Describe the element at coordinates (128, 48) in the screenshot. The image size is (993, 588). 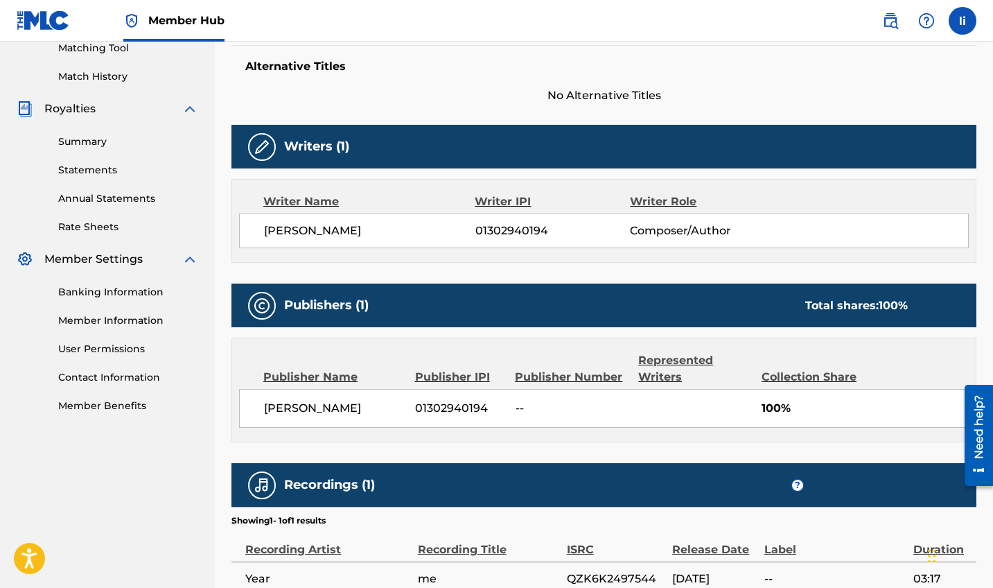
I see `a: Matching Tool` at that location.